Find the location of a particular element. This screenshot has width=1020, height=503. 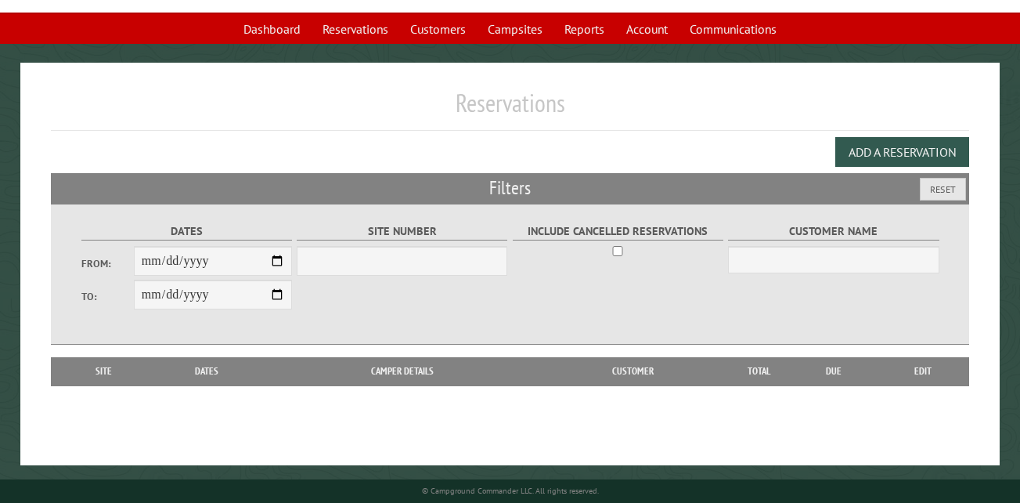

th: Customer is located at coordinates (634, 371).